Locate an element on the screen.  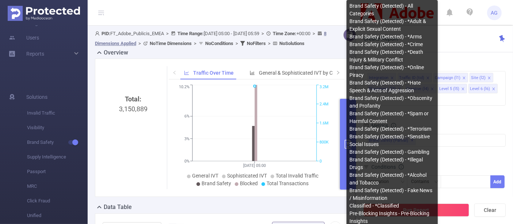
h2: Data Table is located at coordinates (118, 207).